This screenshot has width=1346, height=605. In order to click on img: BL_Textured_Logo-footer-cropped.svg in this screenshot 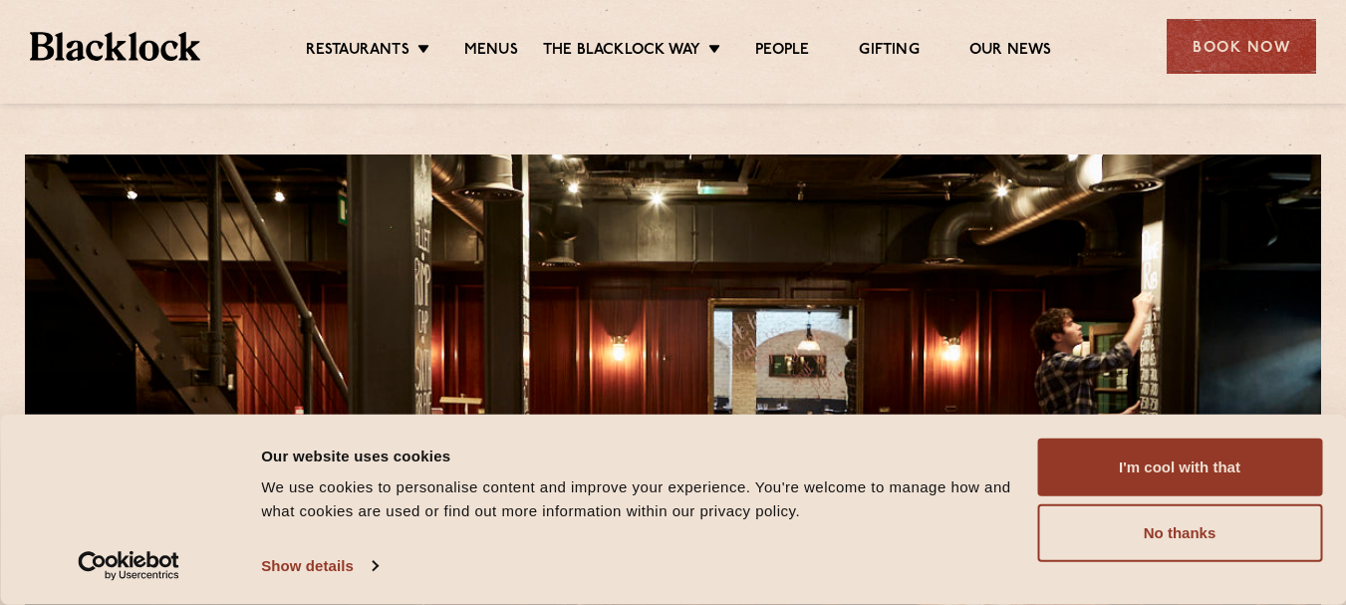, I will do `click(115, 46)`.